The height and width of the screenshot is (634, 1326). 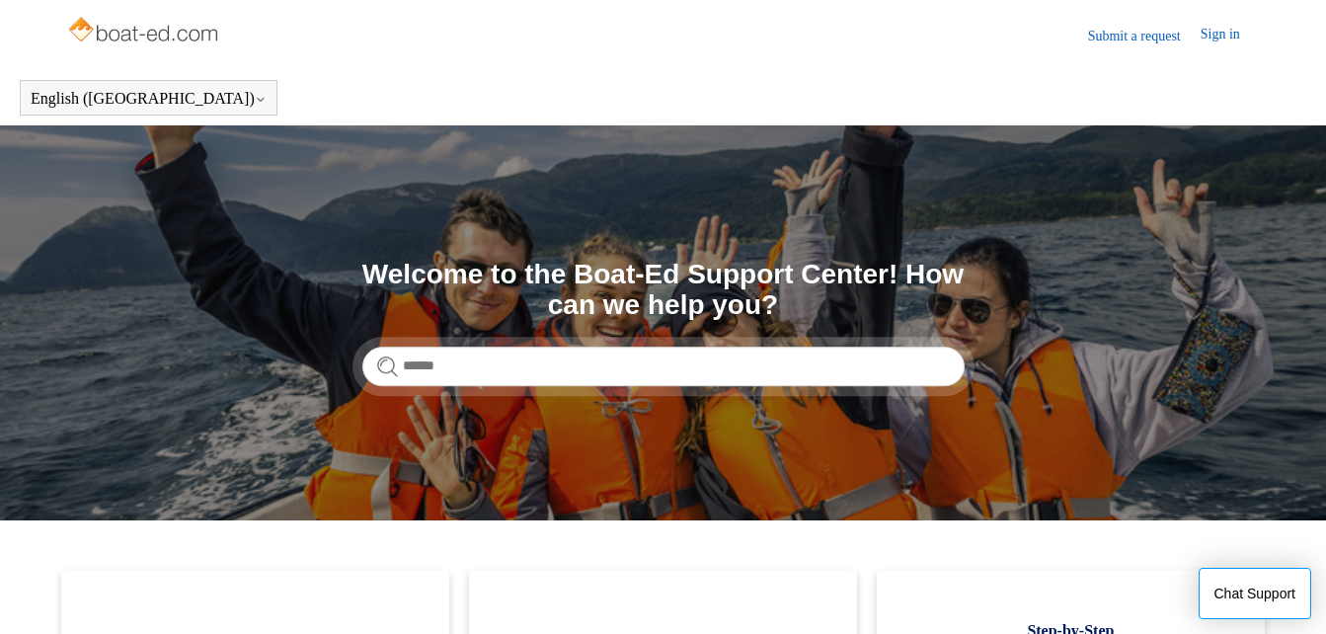 What do you see at coordinates (1145, 36) in the screenshot?
I see `a: Submit a request` at bounding box center [1145, 36].